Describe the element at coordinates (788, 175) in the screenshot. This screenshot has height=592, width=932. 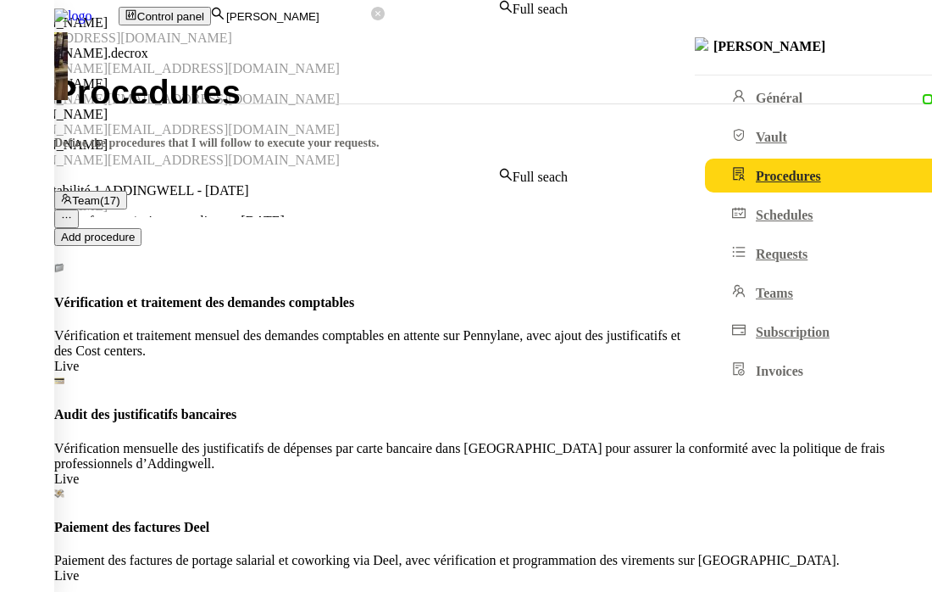
I see `span: Procedures` at that location.